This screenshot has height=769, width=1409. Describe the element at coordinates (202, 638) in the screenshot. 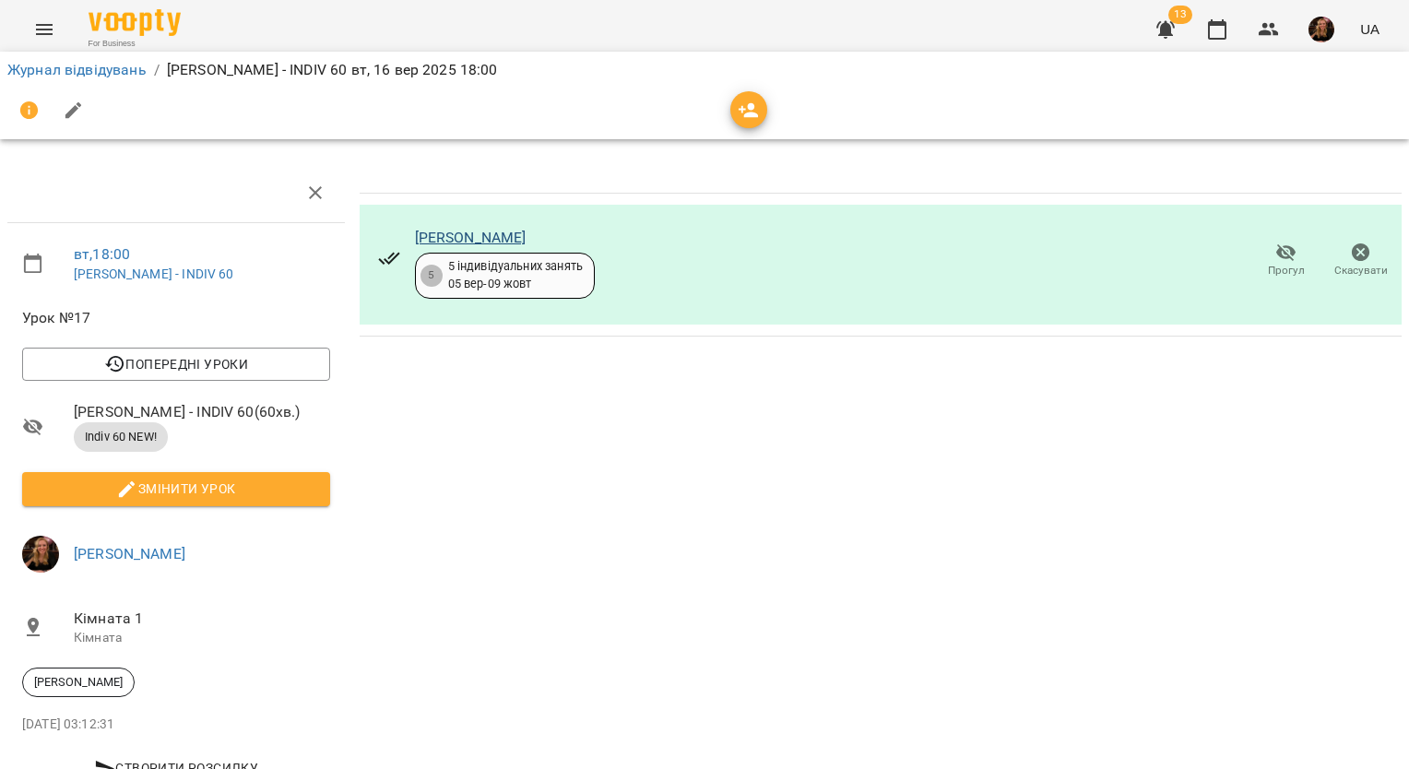

I see `p: Кімната` at that location.